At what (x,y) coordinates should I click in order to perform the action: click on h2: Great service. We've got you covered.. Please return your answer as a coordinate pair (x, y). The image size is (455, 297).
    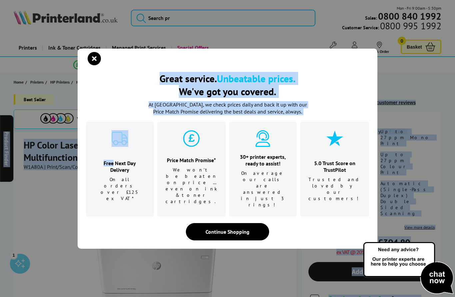
    Looking at the image, I should click on (227, 85).